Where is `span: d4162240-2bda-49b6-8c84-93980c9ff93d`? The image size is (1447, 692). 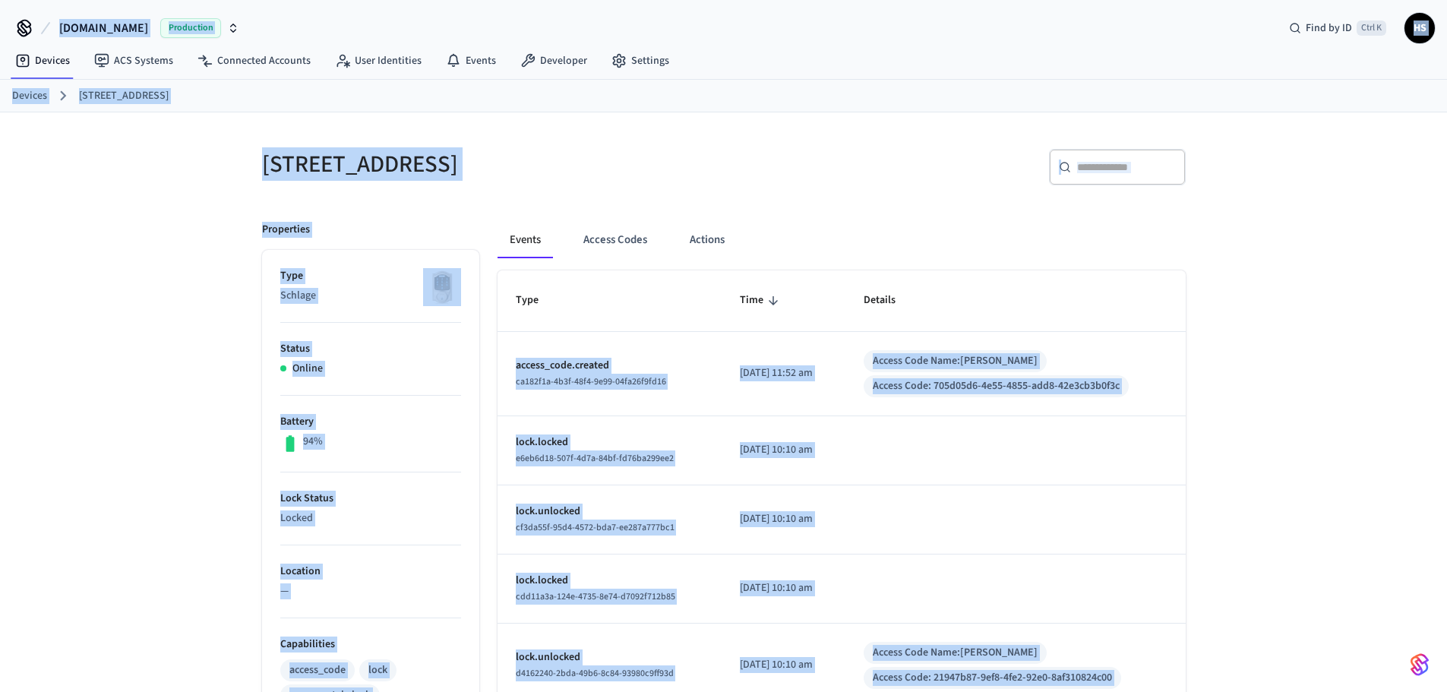
span: d4162240-2bda-49b6-8c84-93980c9ff93d is located at coordinates (595, 673).